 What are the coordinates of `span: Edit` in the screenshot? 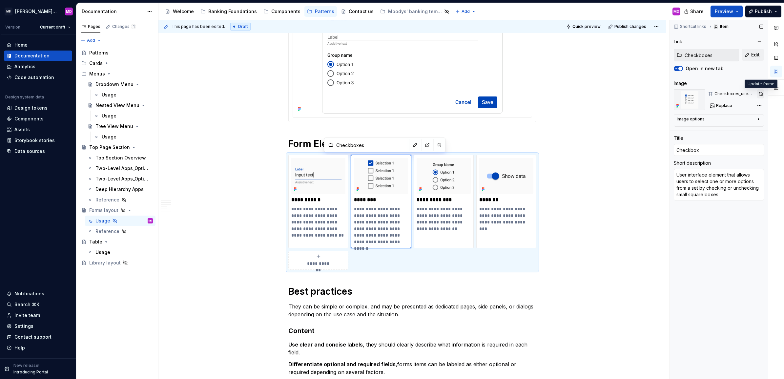 It's located at (756, 55).